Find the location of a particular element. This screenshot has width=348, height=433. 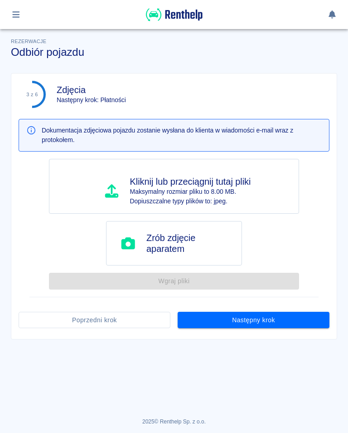

img: Renthelp logo is located at coordinates (174, 15).